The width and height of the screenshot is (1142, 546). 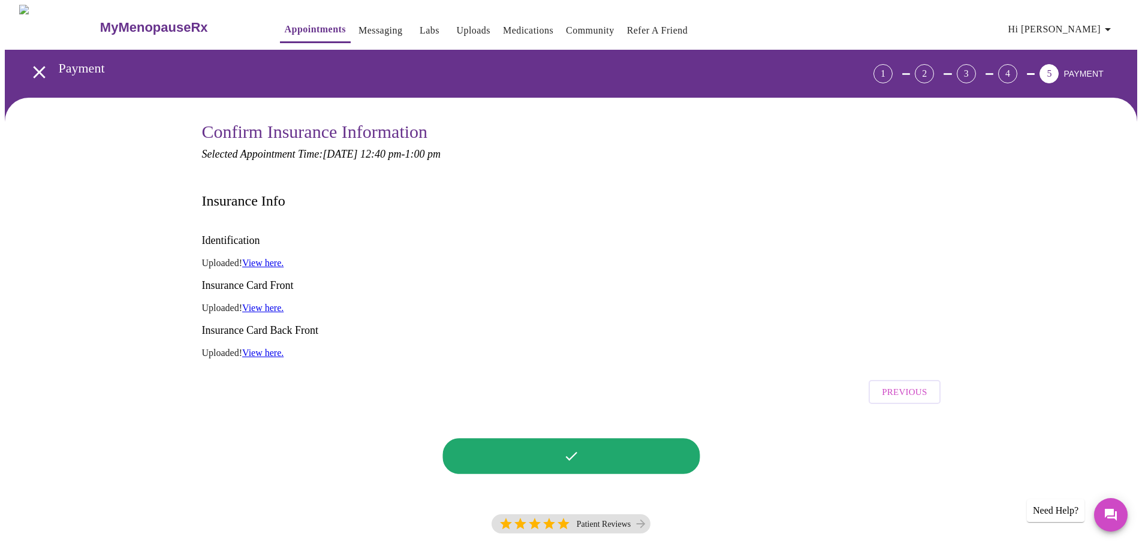 I want to click on div: 5 Stars Patient Reviews, so click(x=571, y=524).